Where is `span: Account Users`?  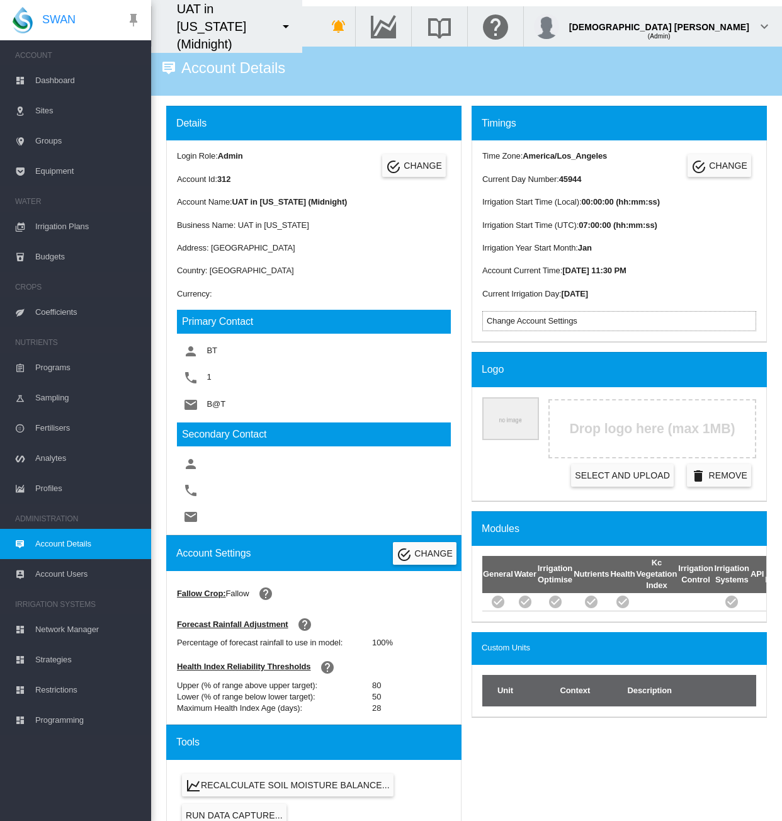 span: Account Users is located at coordinates (88, 574).